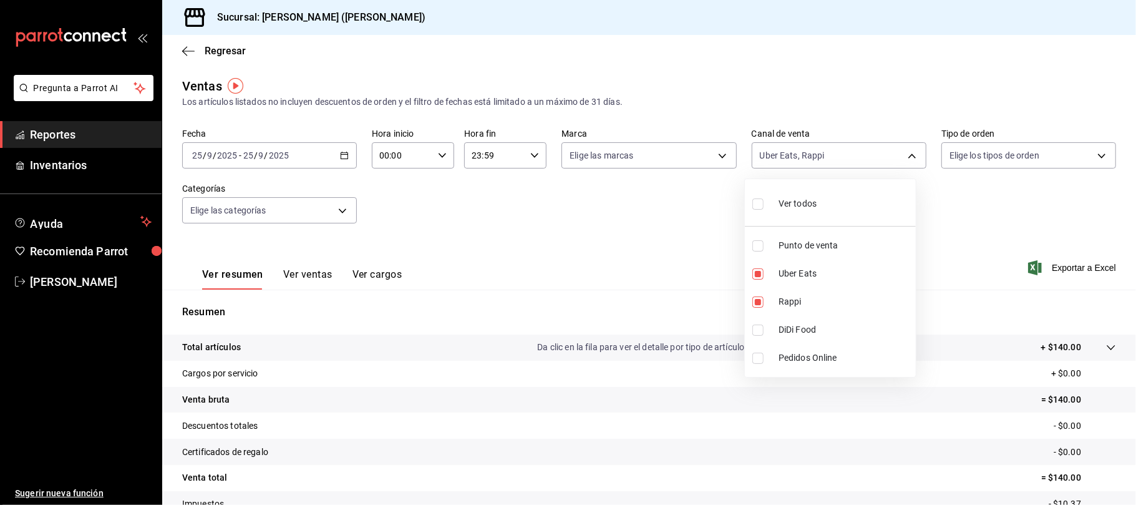 This screenshot has height=505, width=1136. Describe the element at coordinates (845, 329) in the screenshot. I see `span: DiDi Food` at that location.